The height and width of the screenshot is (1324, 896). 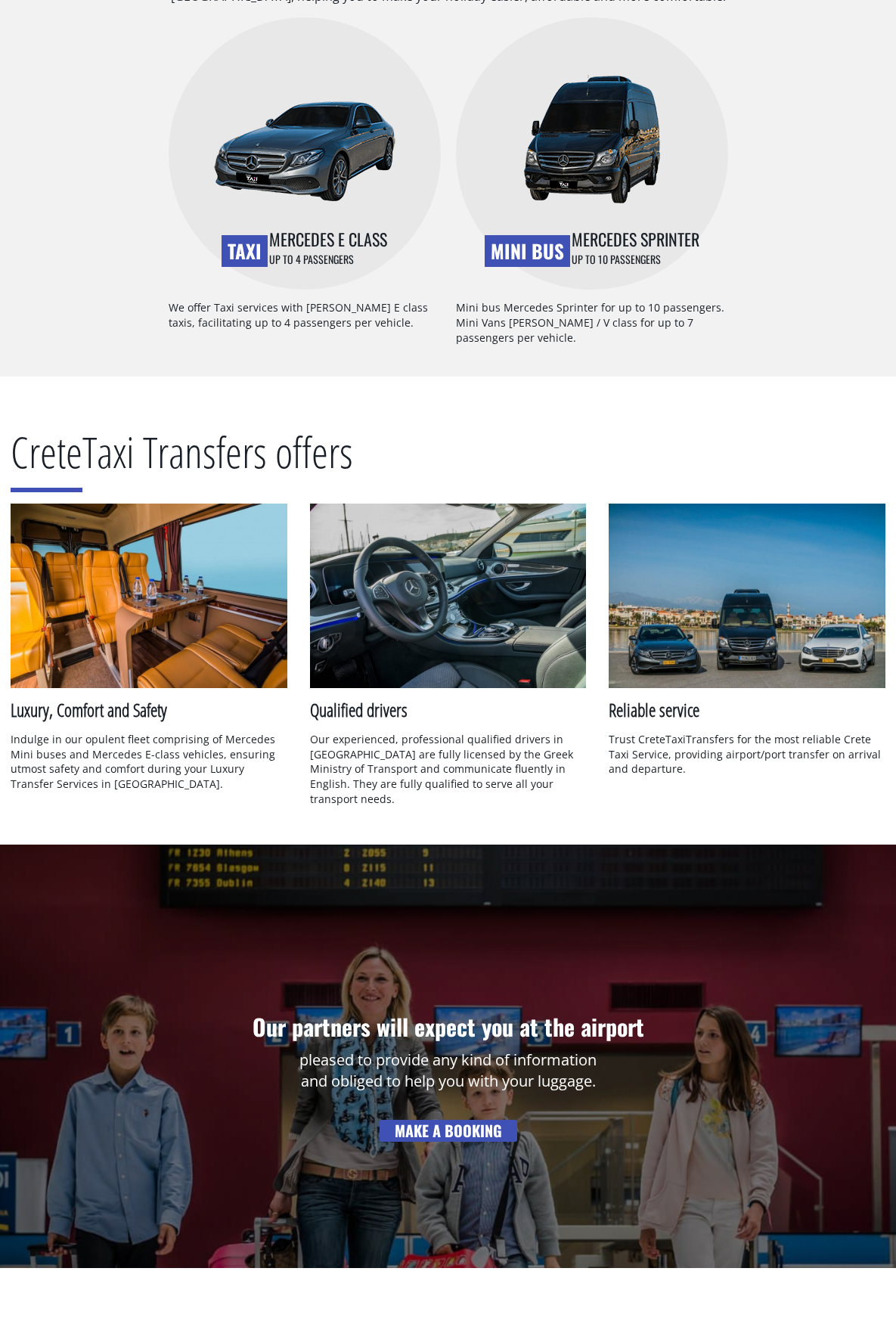 What do you see at coordinates (329, 247) in the screenshot?
I see `h4: up to 4 passengers` at bounding box center [329, 247].